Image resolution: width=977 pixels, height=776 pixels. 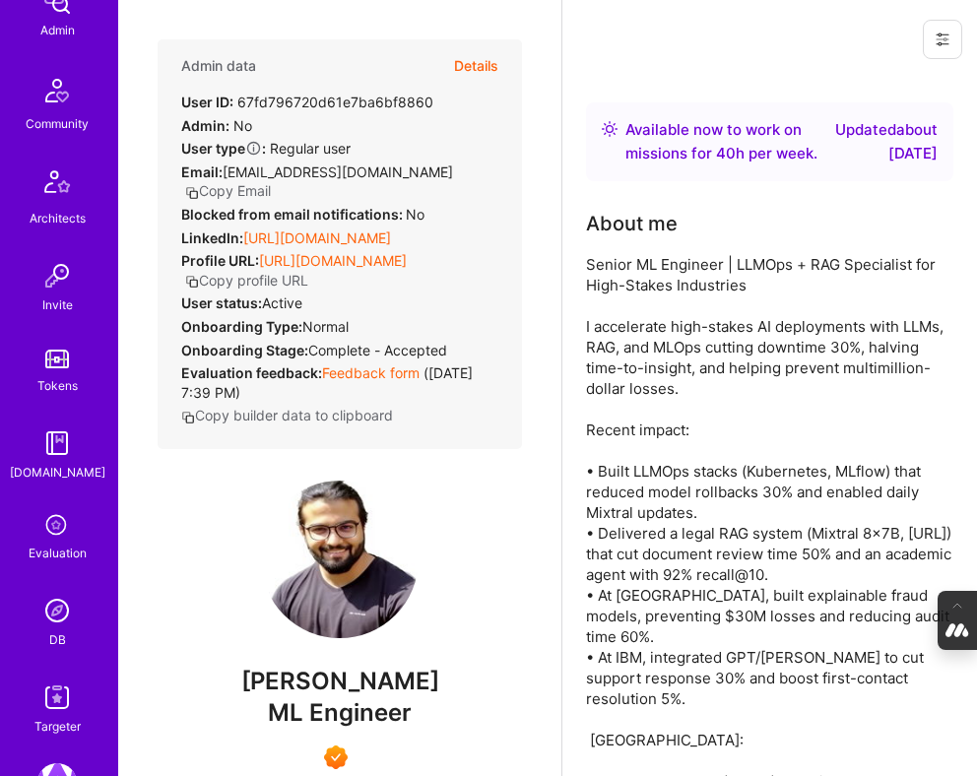 What do you see at coordinates (57, 358) in the screenshot?
I see `img: tokens` at bounding box center [57, 358].